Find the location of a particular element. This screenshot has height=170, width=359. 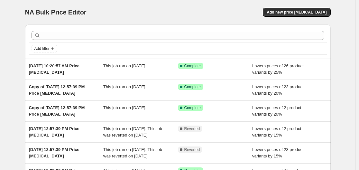

span: Lowers prices of 2 product variants by 15% is located at coordinates (276, 131).